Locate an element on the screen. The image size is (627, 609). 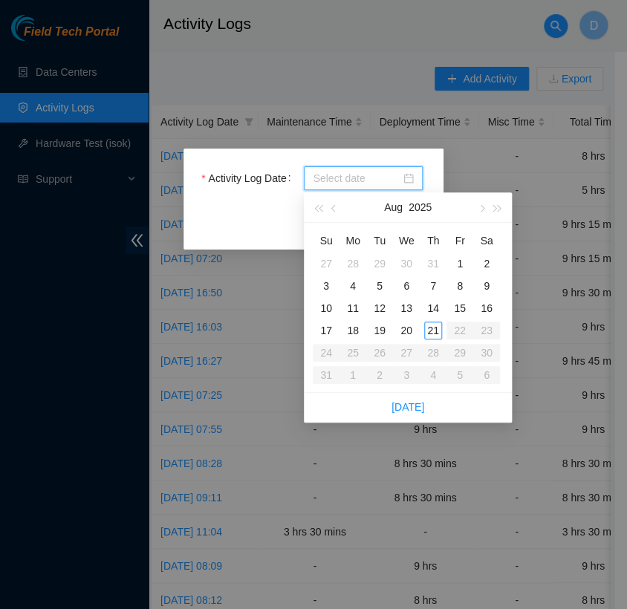
input: Activity Log Date is located at coordinates (356, 178).